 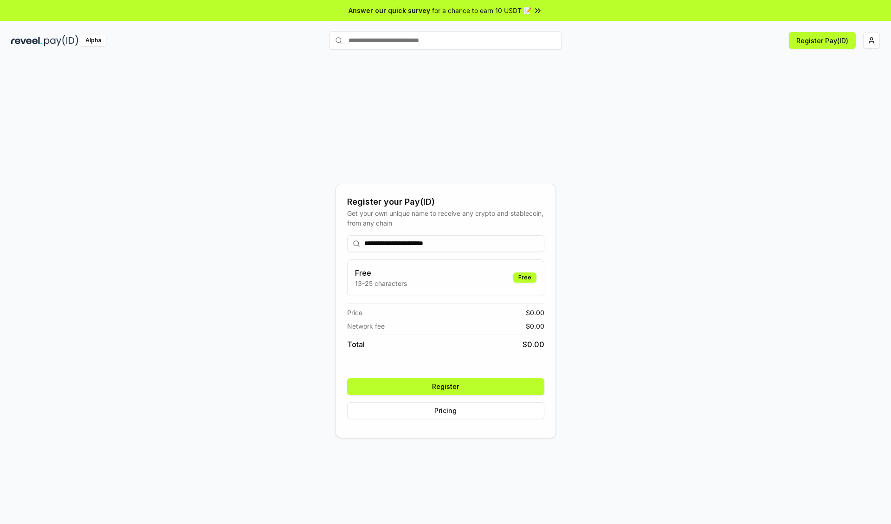 I want to click on button: Register Pay(ID), so click(x=822, y=40).